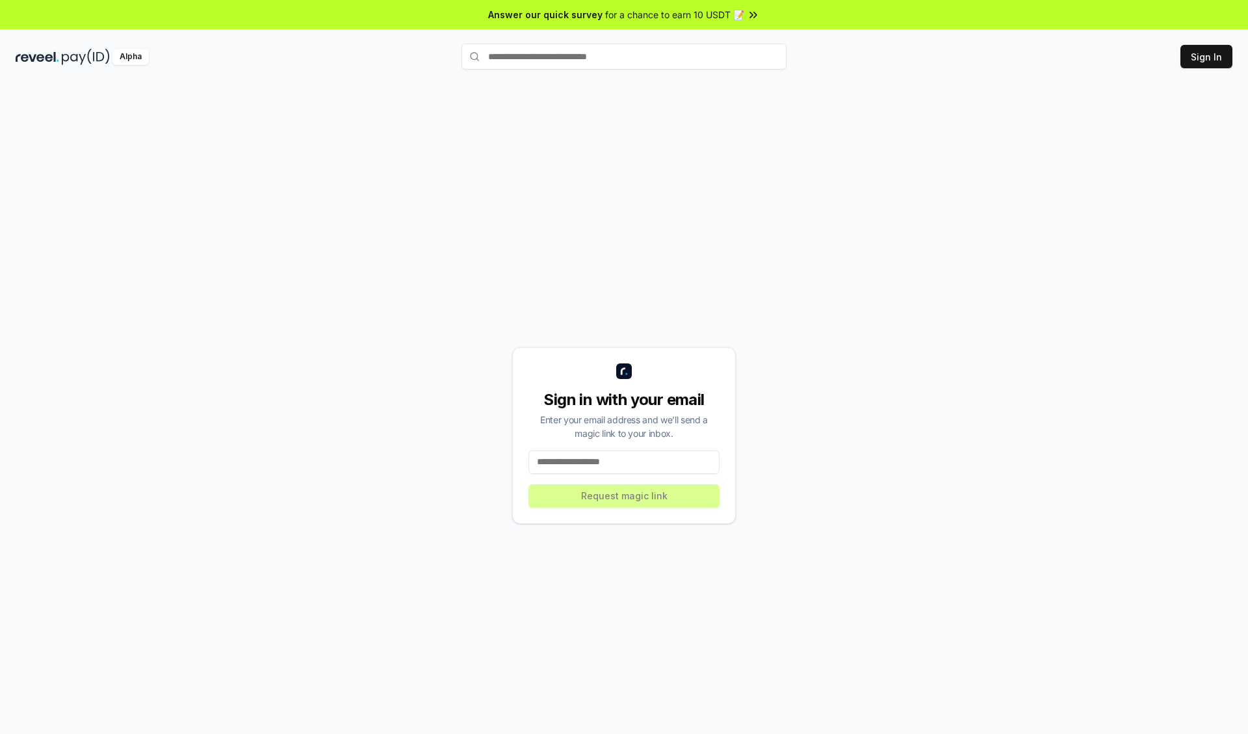  Describe the element at coordinates (624, 427) in the screenshot. I see `div: Enter your email address and we’ll send a magic link to your inbox.` at that location.